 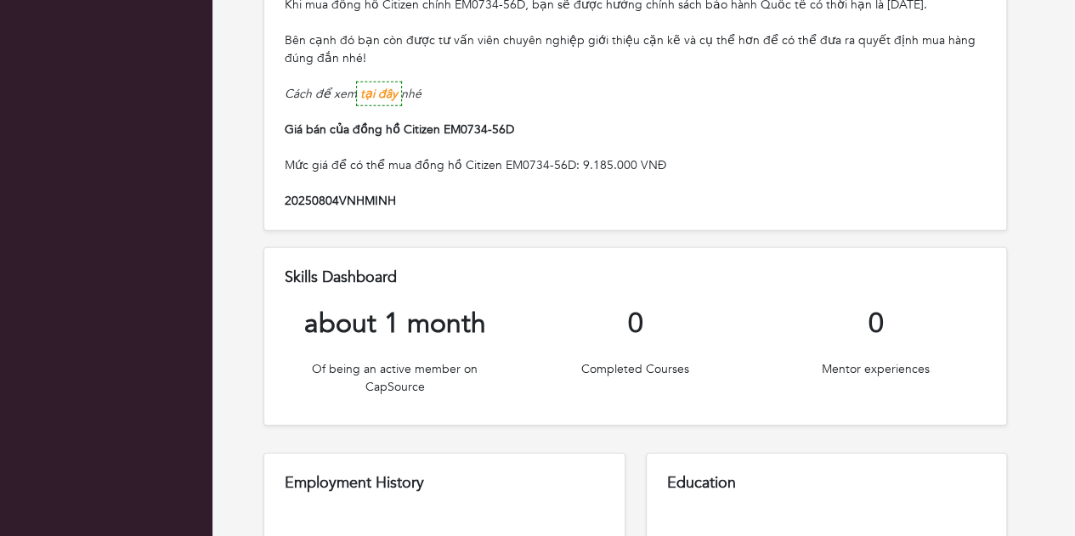 I want to click on div: Bên cạnh đó bạn còn được tư vấn viên chuyên nghiệp giới thiệu cặn kẽ và cụ thể hơn để có thể đưa ..., so click(x=635, y=49).